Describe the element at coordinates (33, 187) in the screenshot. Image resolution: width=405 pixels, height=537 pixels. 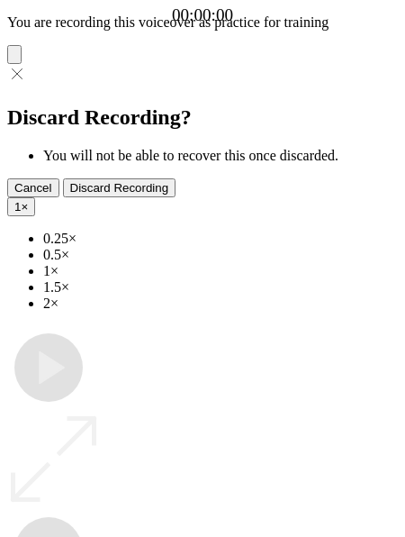
I see `button: Cancel` at that location.